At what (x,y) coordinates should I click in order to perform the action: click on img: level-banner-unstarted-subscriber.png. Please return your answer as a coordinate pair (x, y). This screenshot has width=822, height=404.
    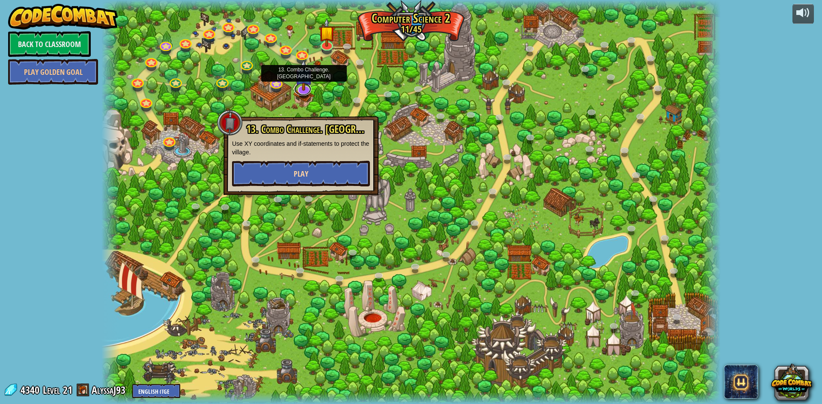
    Looking at the image, I should click on (304, 75).